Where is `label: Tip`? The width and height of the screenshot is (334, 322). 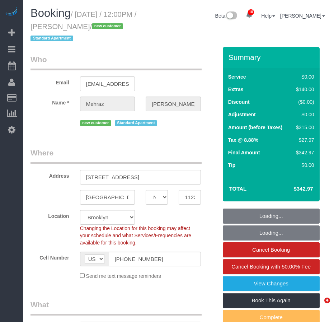
label: Tip is located at coordinates (232, 165).